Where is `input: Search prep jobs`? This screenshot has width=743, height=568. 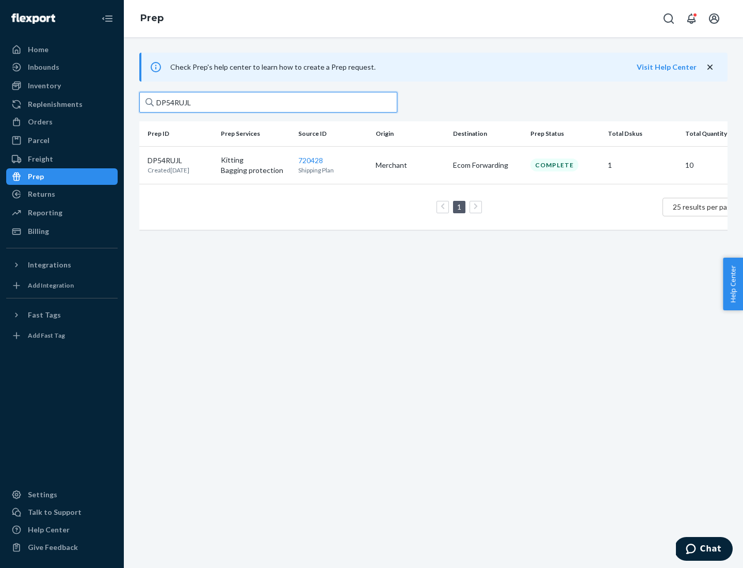
input: Search prep jobs is located at coordinates (268, 102).